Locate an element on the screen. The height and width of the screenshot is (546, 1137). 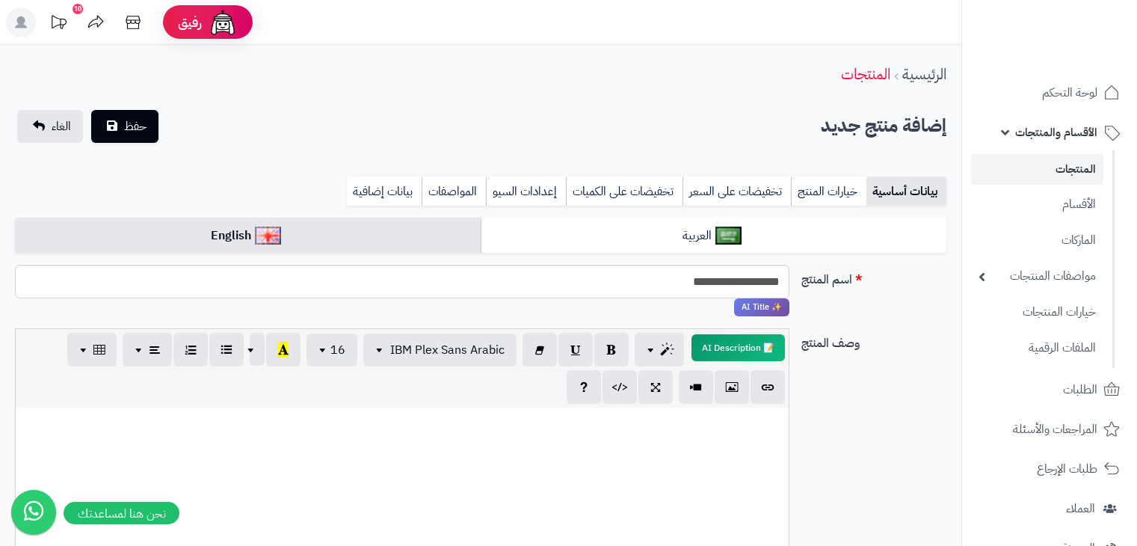
a: العربية is located at coordinates (713, 235).